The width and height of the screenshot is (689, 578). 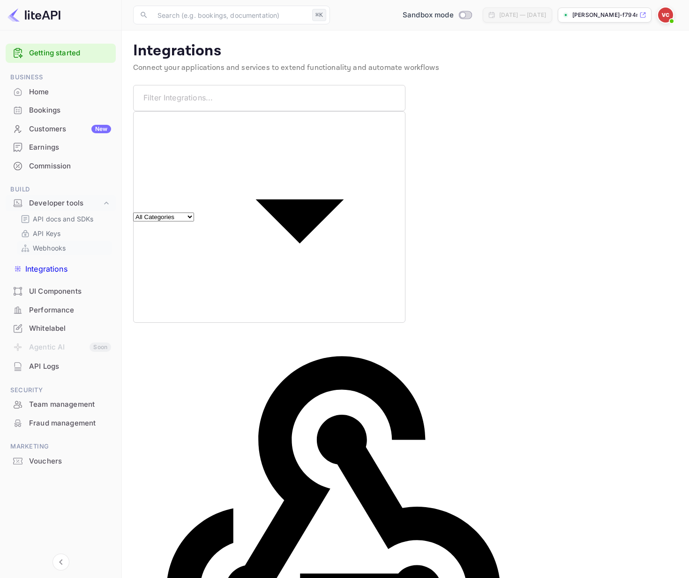 What do you see at coordinates (437, 15) in the screenshot?
I see `div: Switch to Production mode` at bounding box center [437, 15].